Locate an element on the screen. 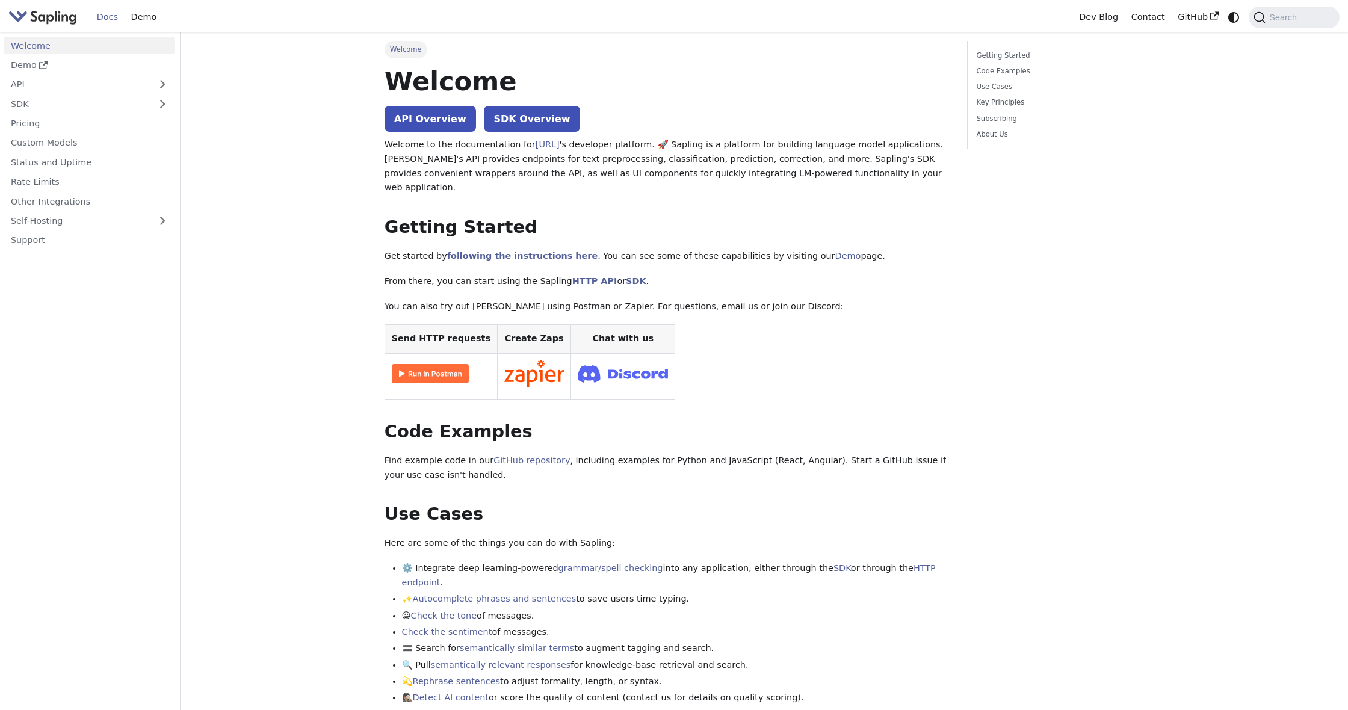 The width and height of the screenshot is (1348, 710). li: ✨ to save users time typing. is located at coordinates (676, 600).